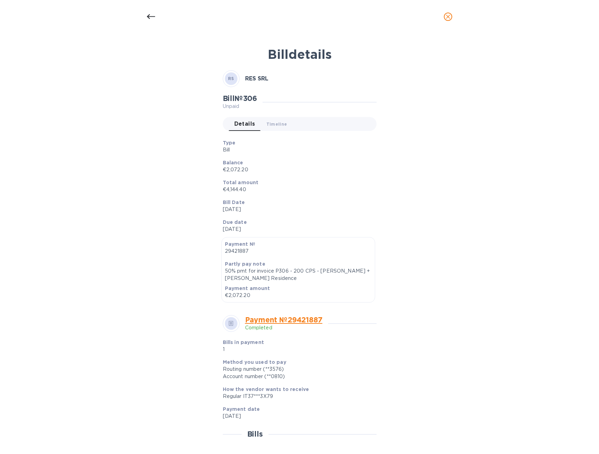 Image resolution: width=599 pixels, height=454 pixels. I want to click on b: Payment №, so click(240, 244).